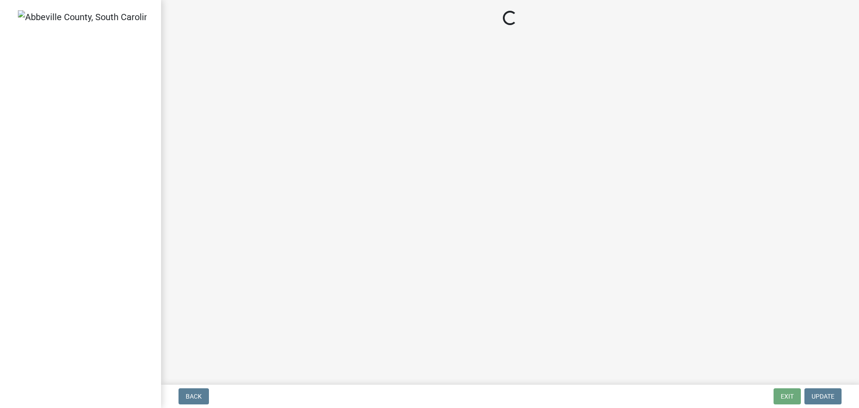 This screenshot has height=408, width=859. I want to click on img: Abbeville County, South Carolina, so click(82, 17).